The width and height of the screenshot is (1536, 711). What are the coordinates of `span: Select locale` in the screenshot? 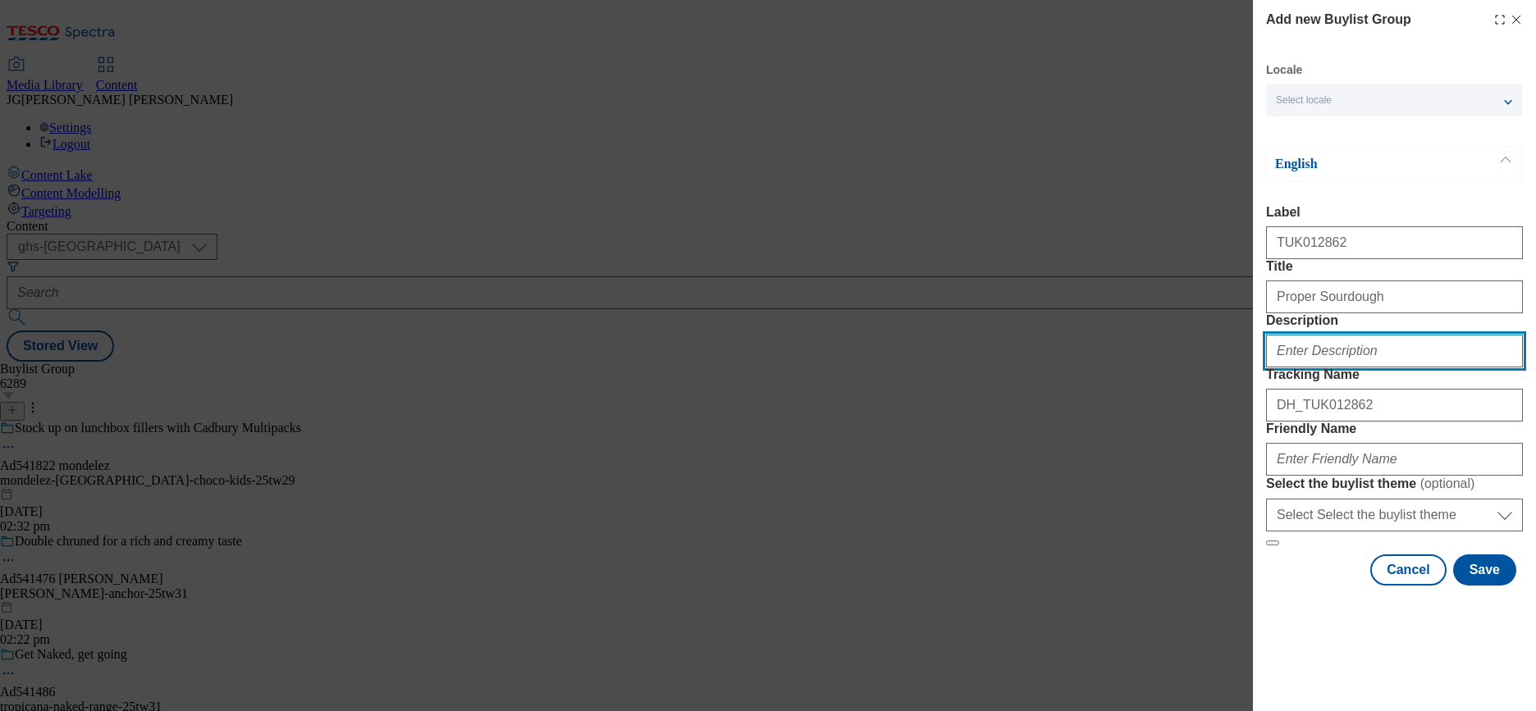 It's located at (1304, 100).